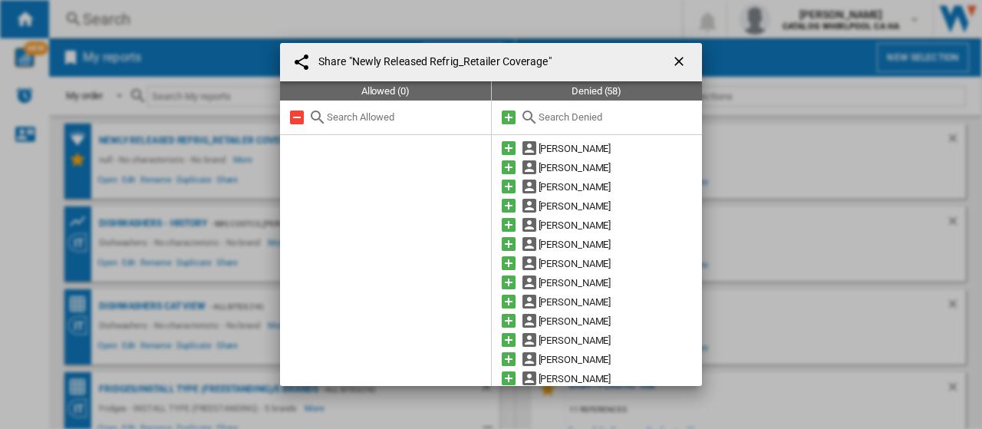 This screenshot has height=429, width=982. Describe the element at coordinates (681, 62) in the screenshot. I see `button: getI18NText('BUTTONS.CLOSE_DIALOG')` at that location.